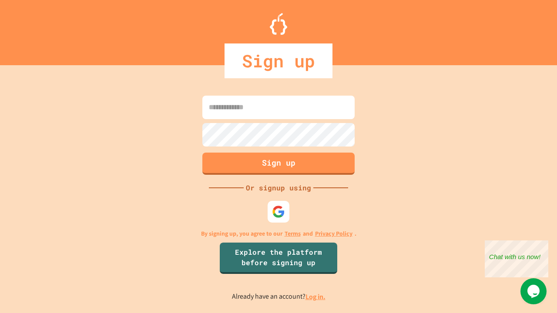  Describe the element at coordinates (278, 61) in the screenshot. I see `div: Sign up` at that location.